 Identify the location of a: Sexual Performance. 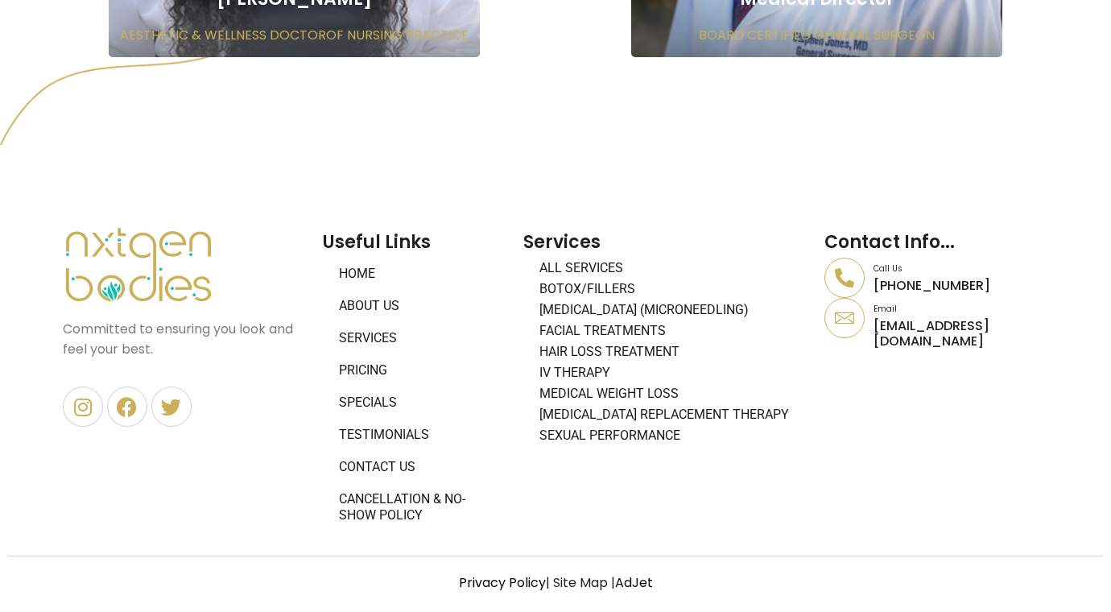
(666, 436).